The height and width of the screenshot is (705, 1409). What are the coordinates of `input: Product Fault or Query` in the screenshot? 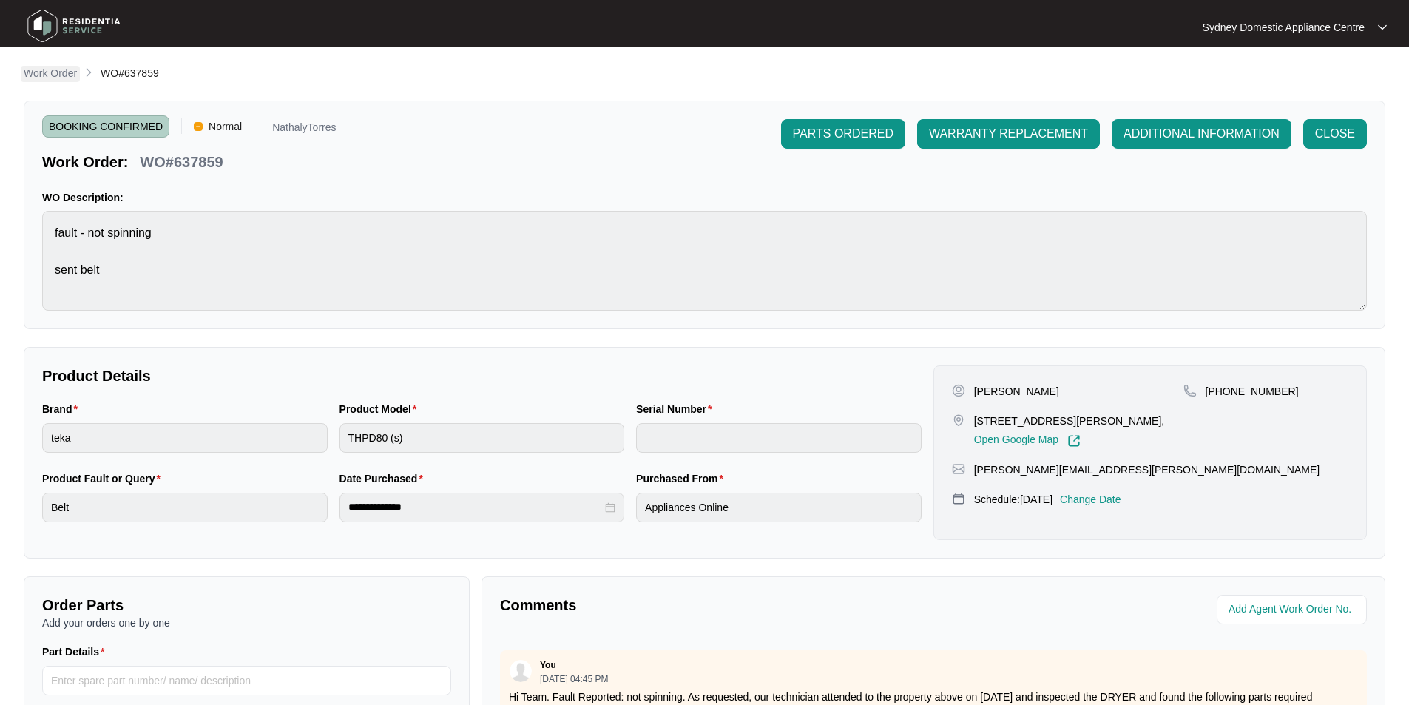 It's located at (185, 507).